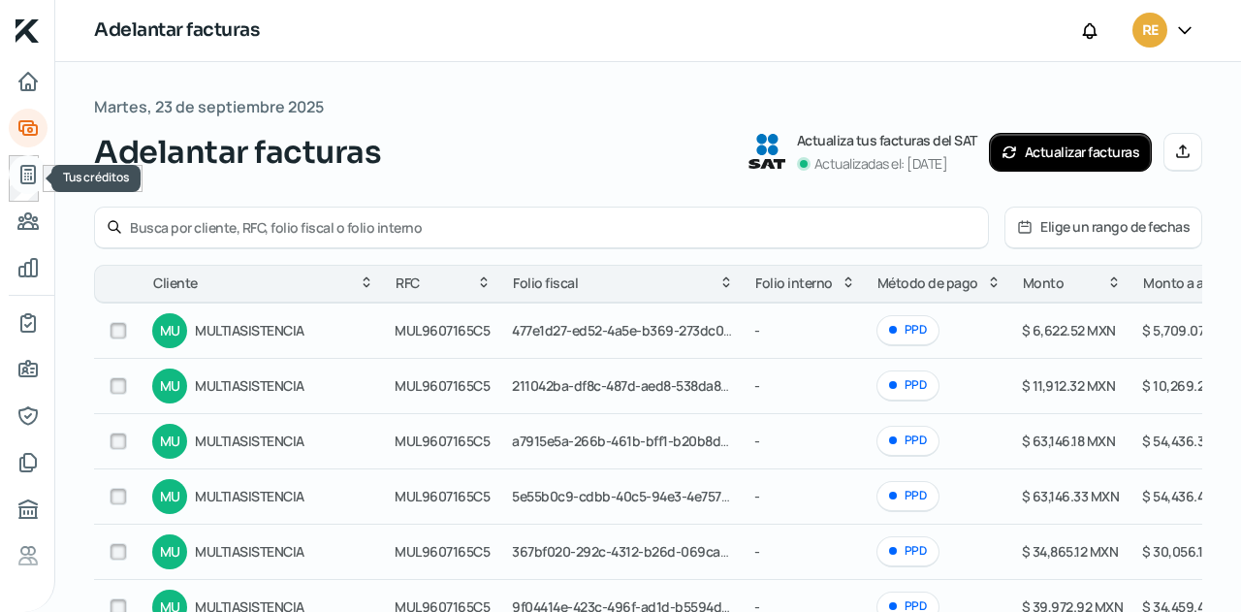 This screenshot has height=612, width=1241. I want to click on button: Actualizar facturas, so click(1070, 152).